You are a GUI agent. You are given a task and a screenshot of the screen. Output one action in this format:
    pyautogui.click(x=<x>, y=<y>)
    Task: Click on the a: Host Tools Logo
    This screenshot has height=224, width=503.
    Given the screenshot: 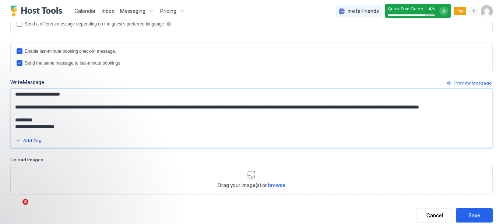 What is the action you would take?
    pyautogui.click(x=38, y=11)
    